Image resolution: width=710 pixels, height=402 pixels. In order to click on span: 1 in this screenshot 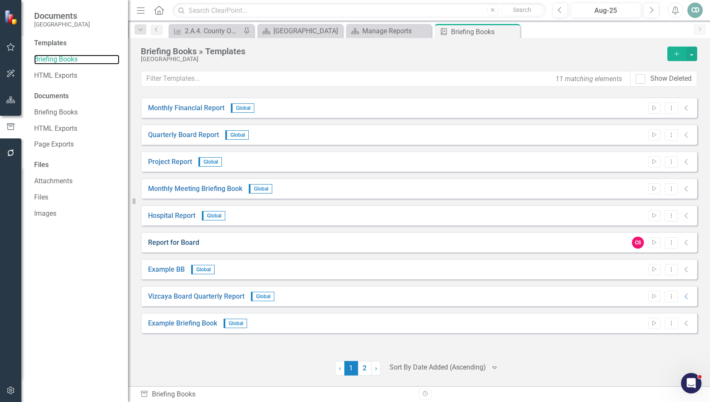, I will do `click(351, 368)`.